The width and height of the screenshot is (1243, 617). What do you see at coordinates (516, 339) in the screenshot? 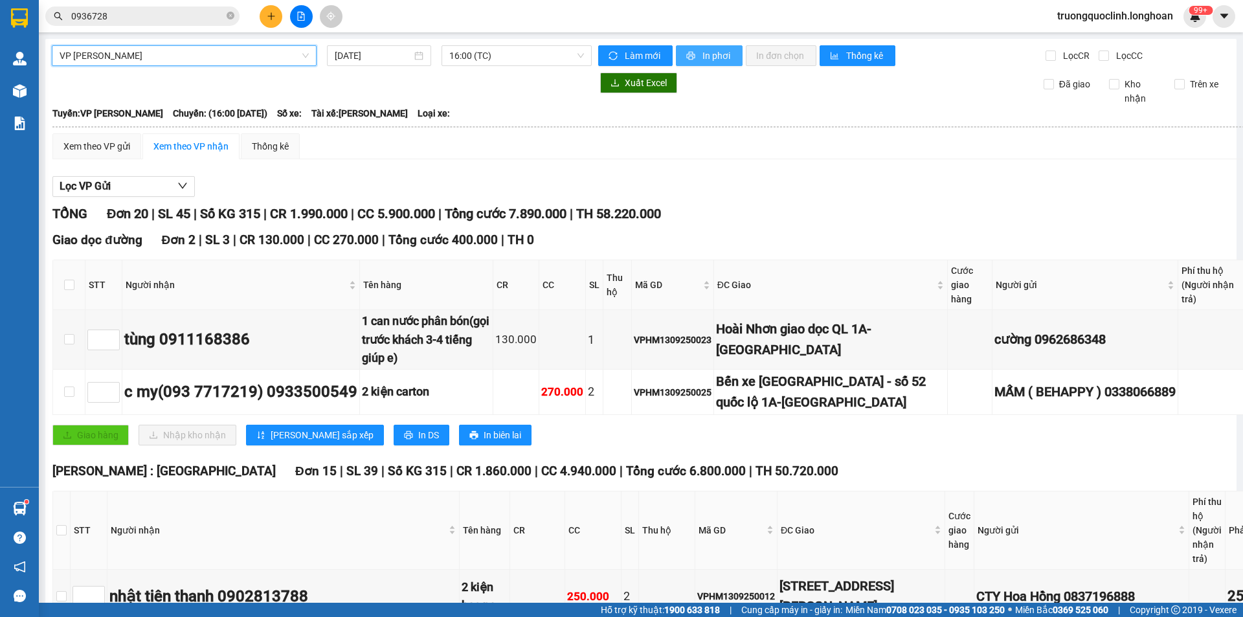
I see `div: 130.000` at bounding box center [516, 339].